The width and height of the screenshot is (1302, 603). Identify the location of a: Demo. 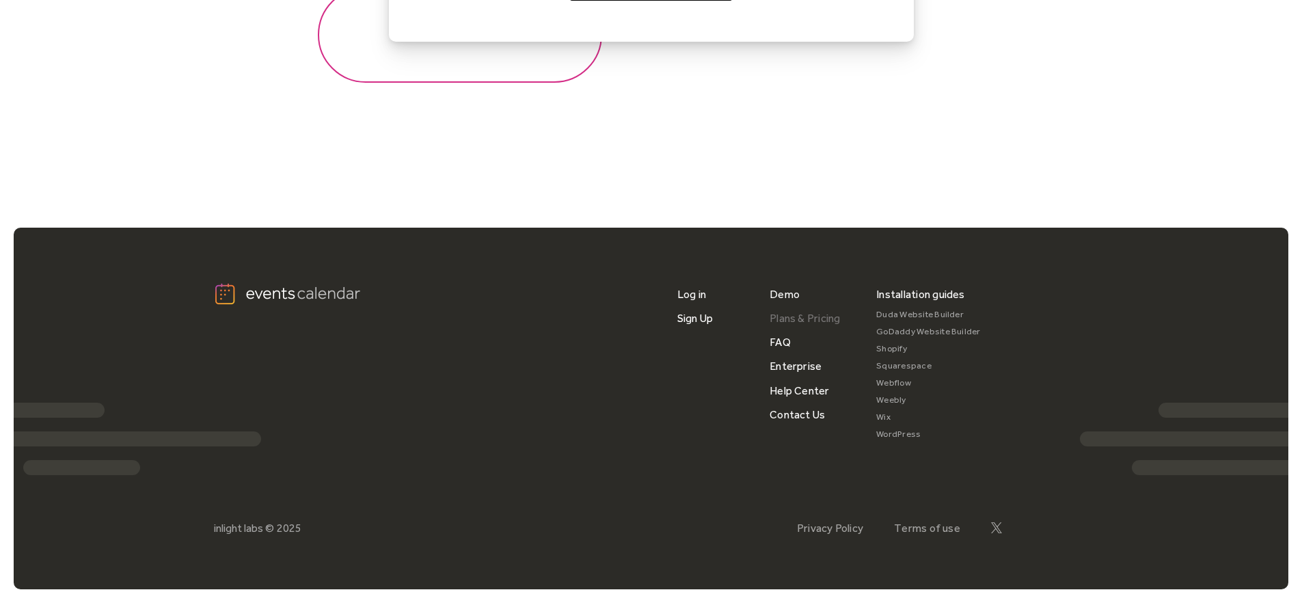
(784, 294).